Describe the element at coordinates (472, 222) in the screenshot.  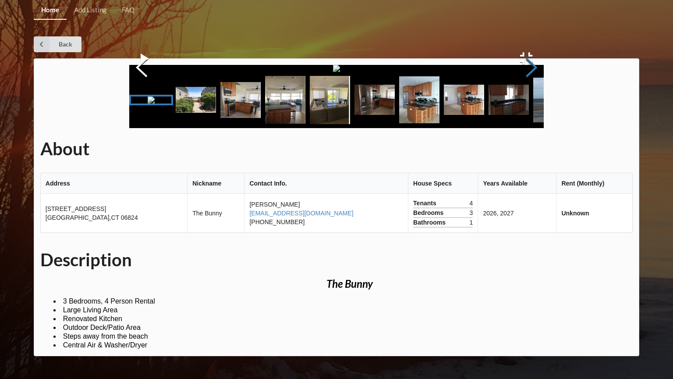
I see `span: 1` at that location.